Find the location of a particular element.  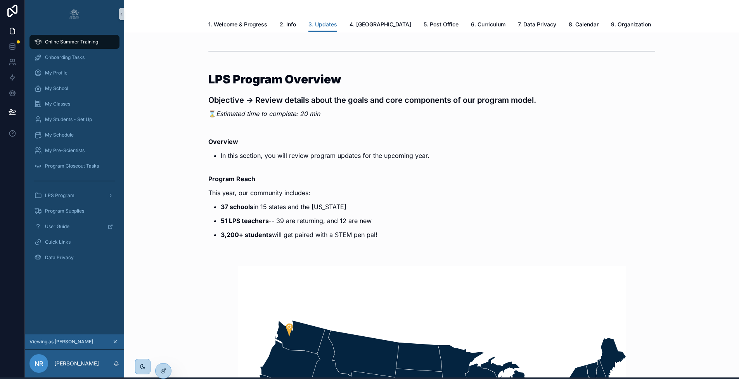

strong: Program Reach is located at coordinates (232, 179).